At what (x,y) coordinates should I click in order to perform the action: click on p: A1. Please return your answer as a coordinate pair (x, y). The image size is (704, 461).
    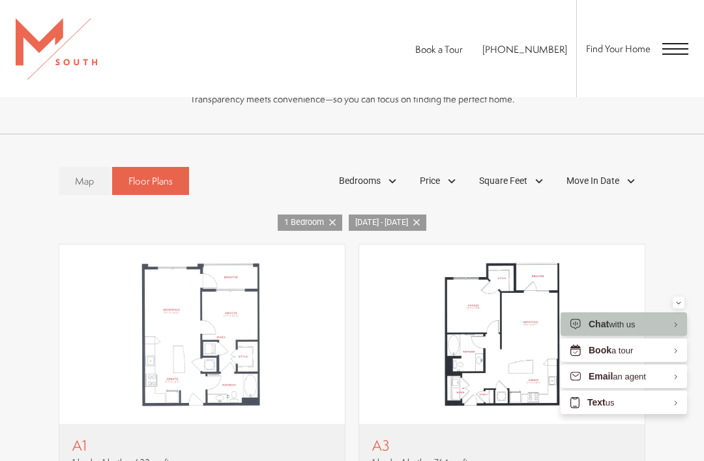
    Looking at the image, I should click on (202, 445).